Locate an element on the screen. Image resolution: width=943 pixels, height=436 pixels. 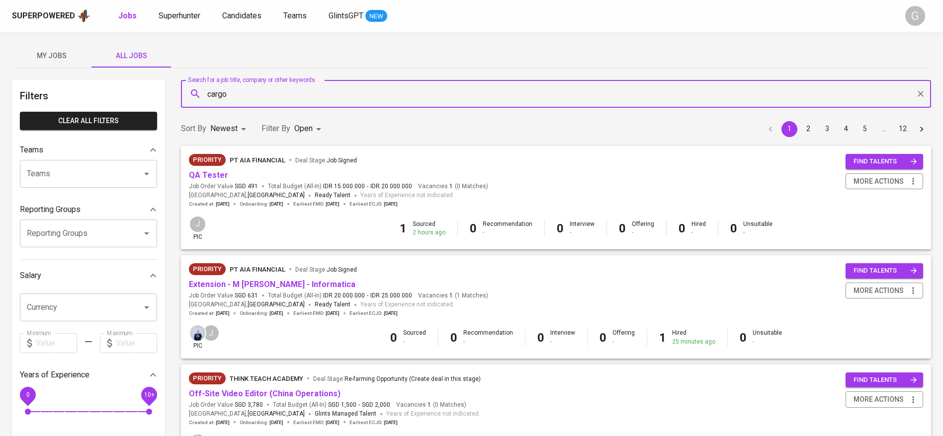
div: G is located at coordinates (915, 16).